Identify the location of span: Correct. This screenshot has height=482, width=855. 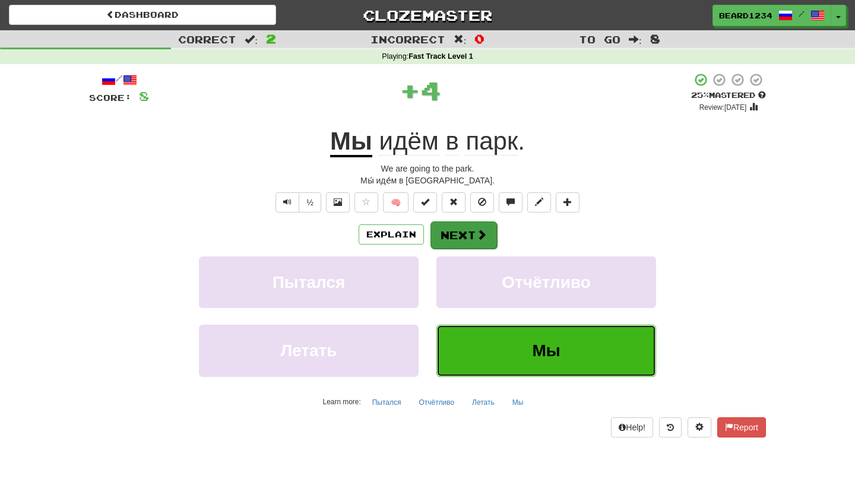
(207, 39).